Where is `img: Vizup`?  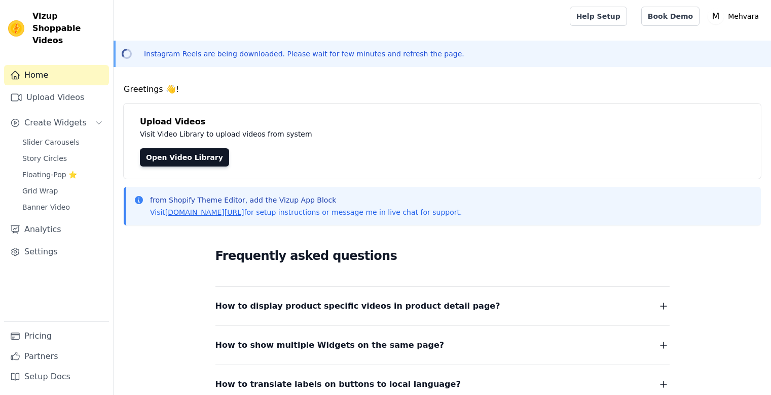
img: Vizup is located at coordinates (16, 28).